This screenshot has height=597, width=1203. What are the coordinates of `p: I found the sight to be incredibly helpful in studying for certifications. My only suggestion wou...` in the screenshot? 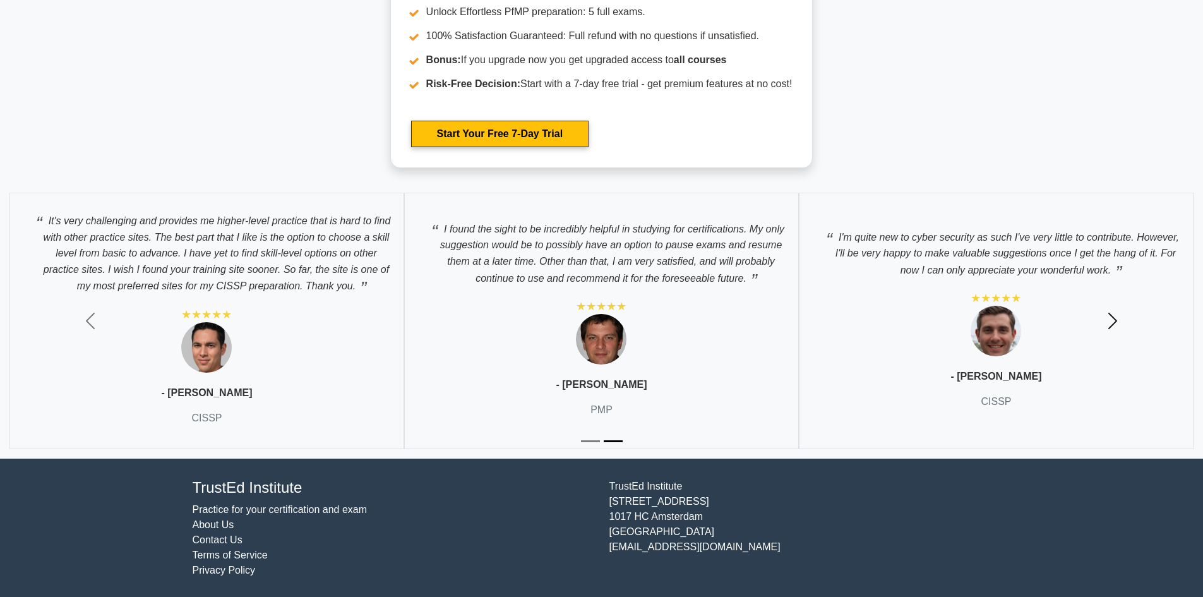 It's located at (601, 250).